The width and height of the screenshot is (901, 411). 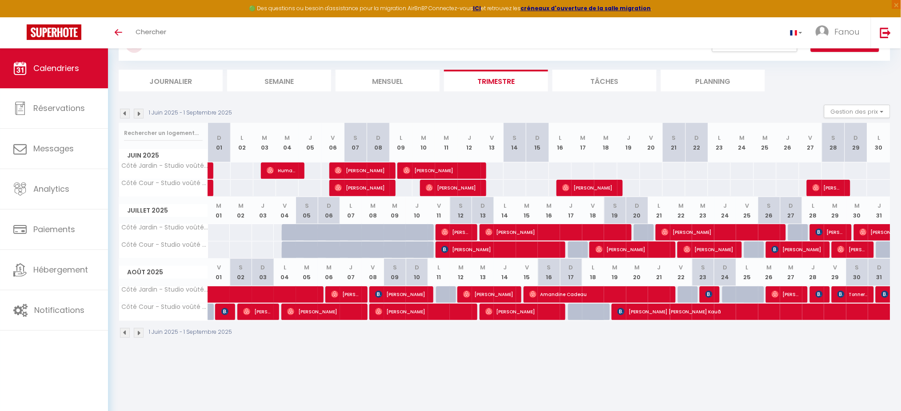 I want to click on th: 13, so click(x=492, y=143).